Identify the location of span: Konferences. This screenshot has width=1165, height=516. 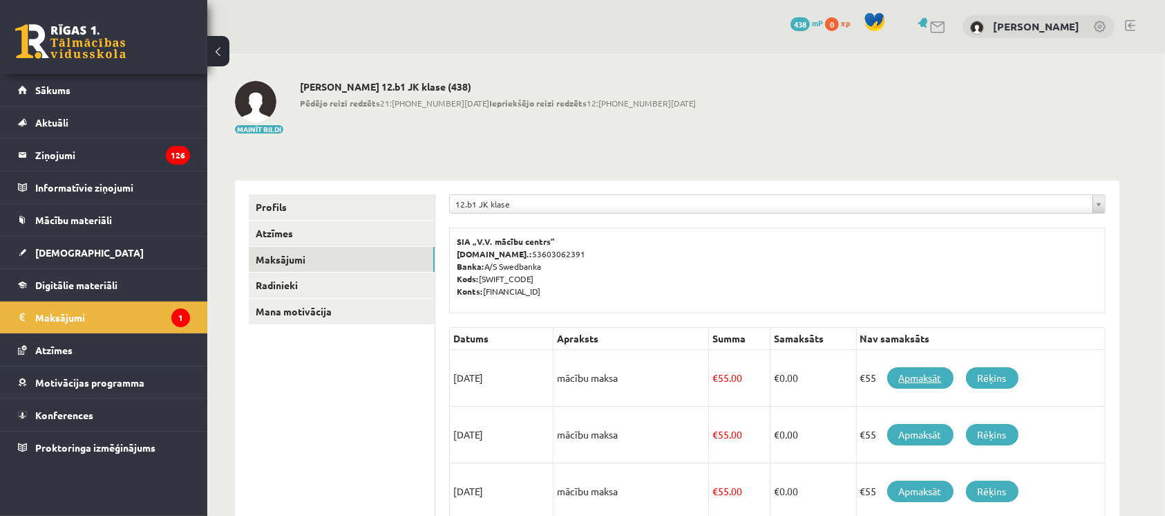
(64, 415).